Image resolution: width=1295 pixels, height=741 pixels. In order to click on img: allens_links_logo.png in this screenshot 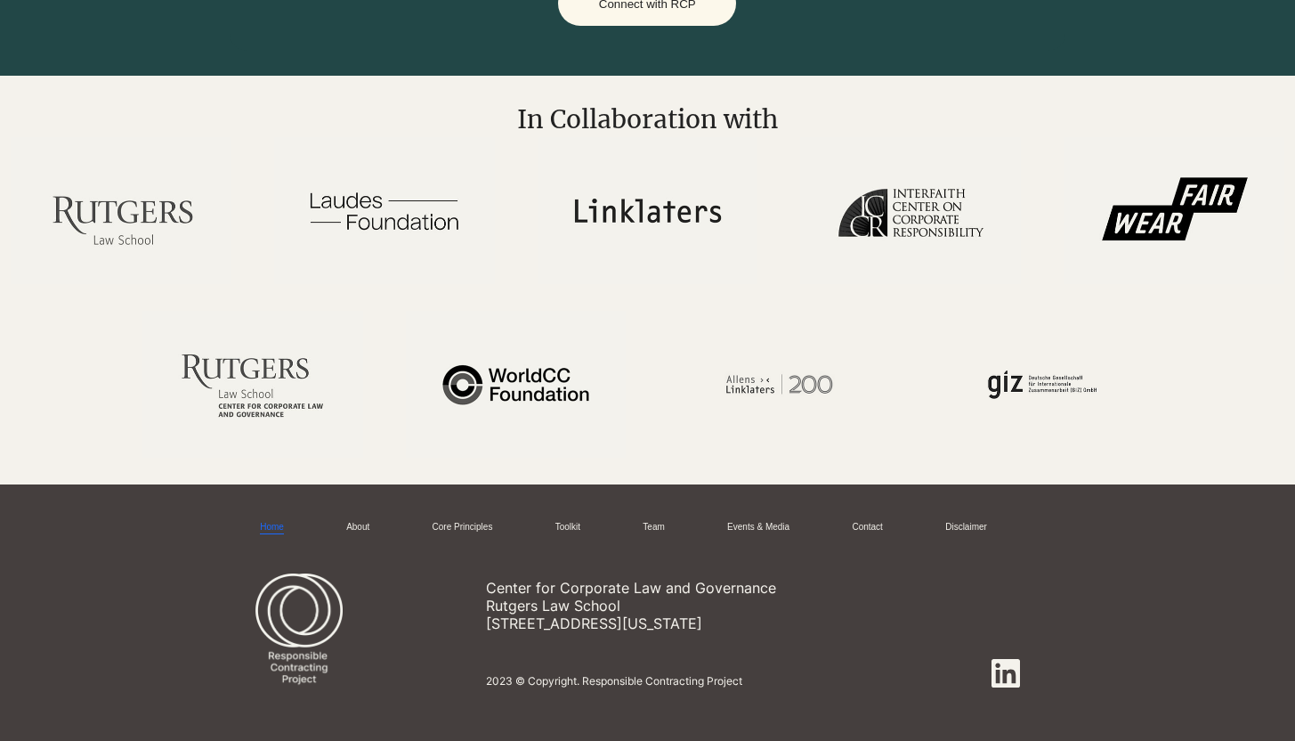, I will do `click(780, 384)`.